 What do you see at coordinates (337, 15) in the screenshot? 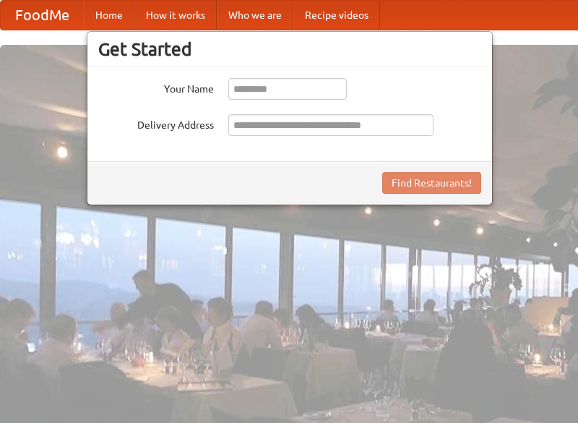
I see `a: Recipe videos` at bounding box center [337, 15].